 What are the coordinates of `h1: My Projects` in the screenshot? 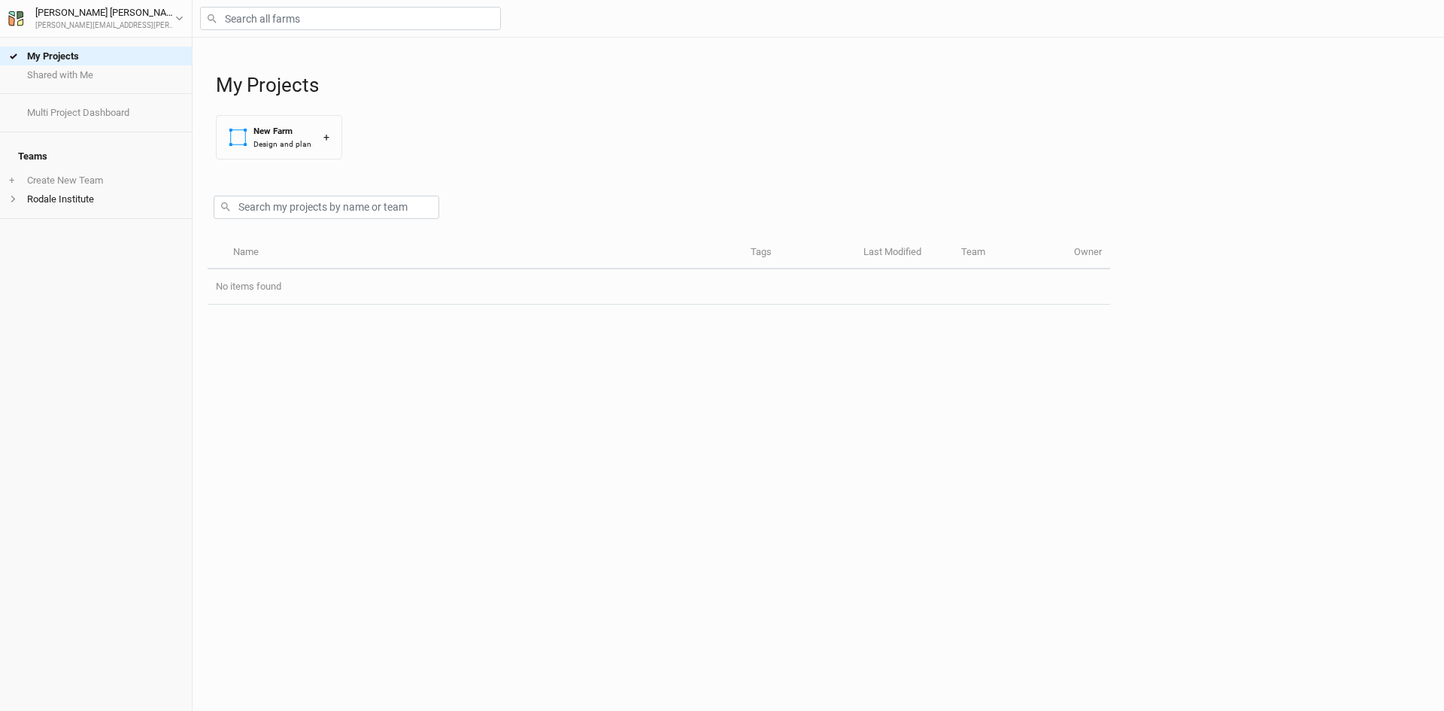 It's located at (822, 85).